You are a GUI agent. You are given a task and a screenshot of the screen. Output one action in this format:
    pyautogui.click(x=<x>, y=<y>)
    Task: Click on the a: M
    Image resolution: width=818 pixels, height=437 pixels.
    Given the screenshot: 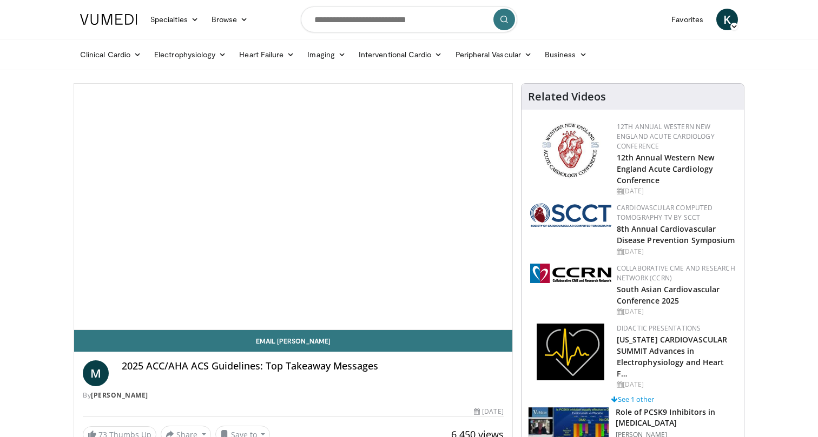 What is the action you would take?
    pyautogui.click(x=96, y=374)
    